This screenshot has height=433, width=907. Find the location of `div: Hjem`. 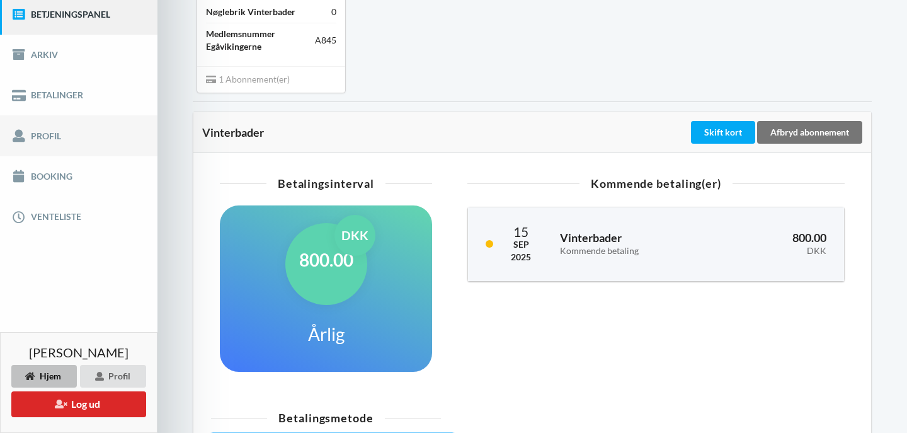

div: Hjem is located at coordinates (44, 376).